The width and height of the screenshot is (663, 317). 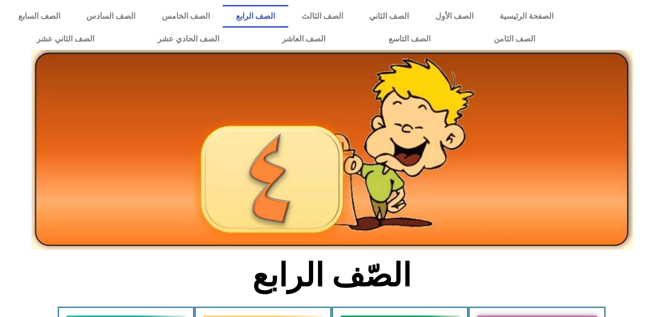 I want to click on a: الصف الحادي عشر, so click(x=188, y=39).